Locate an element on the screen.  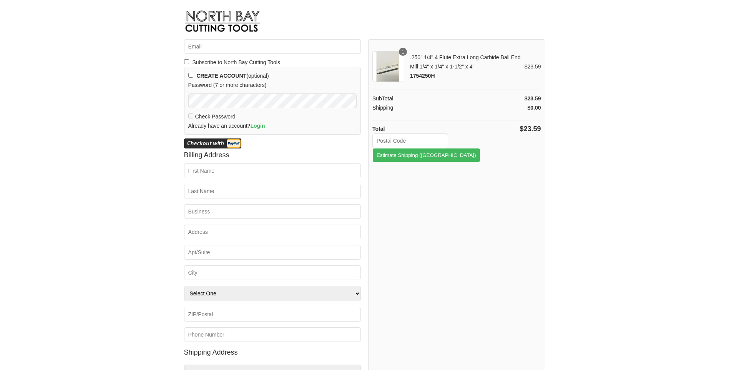
h3: Shipping address is located at coordinates (273, 352).